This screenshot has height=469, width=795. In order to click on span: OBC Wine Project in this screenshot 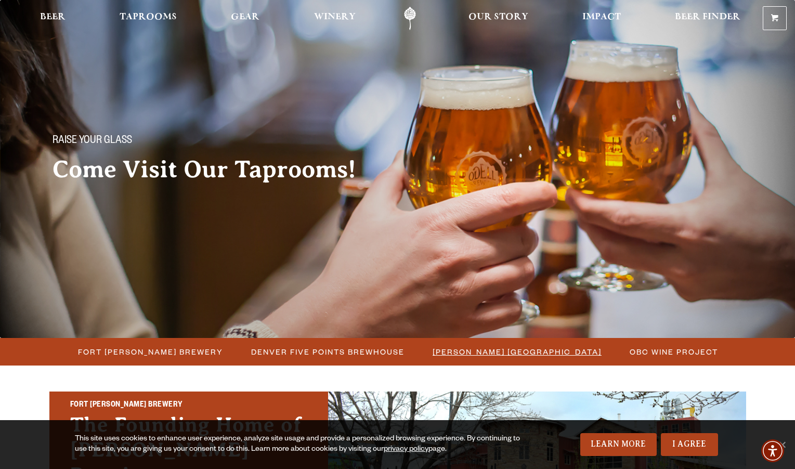, I will do `click(674, 352)`.